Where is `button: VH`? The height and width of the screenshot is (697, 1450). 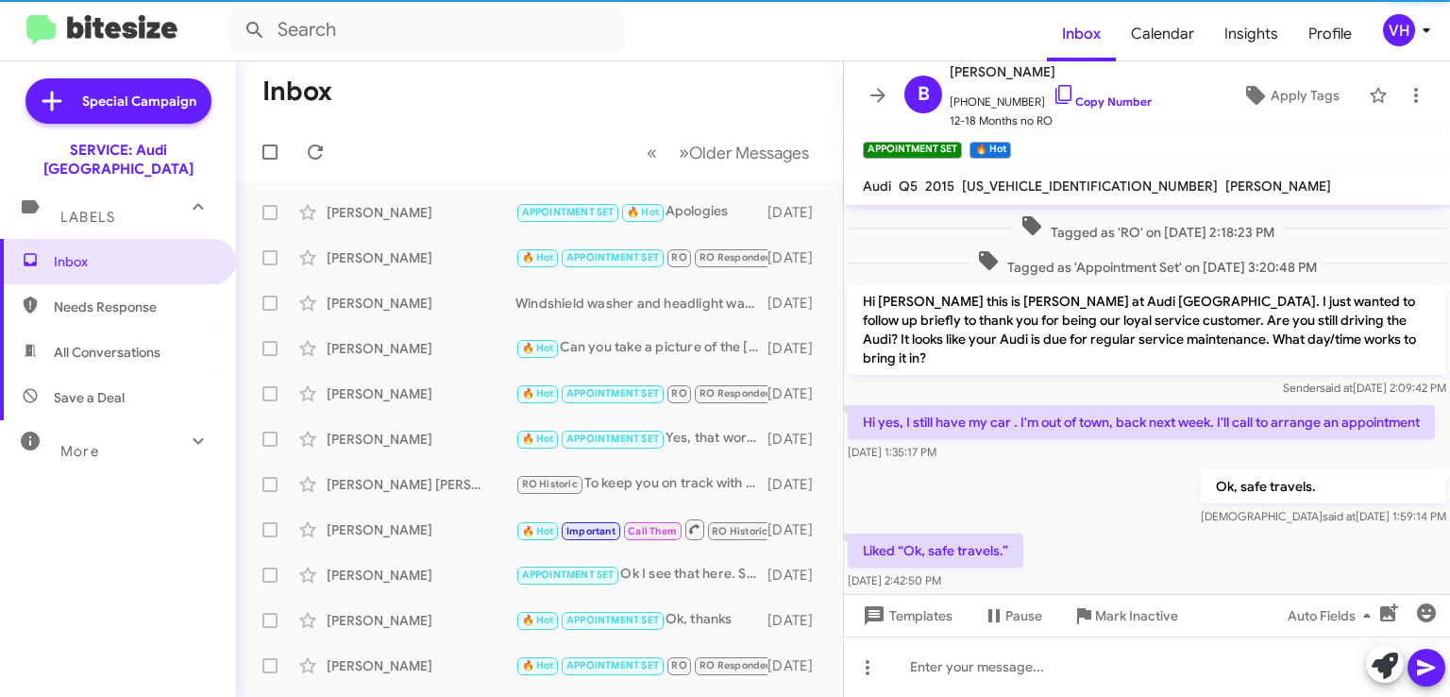 button: VH is located at coordinates (1398, 30).